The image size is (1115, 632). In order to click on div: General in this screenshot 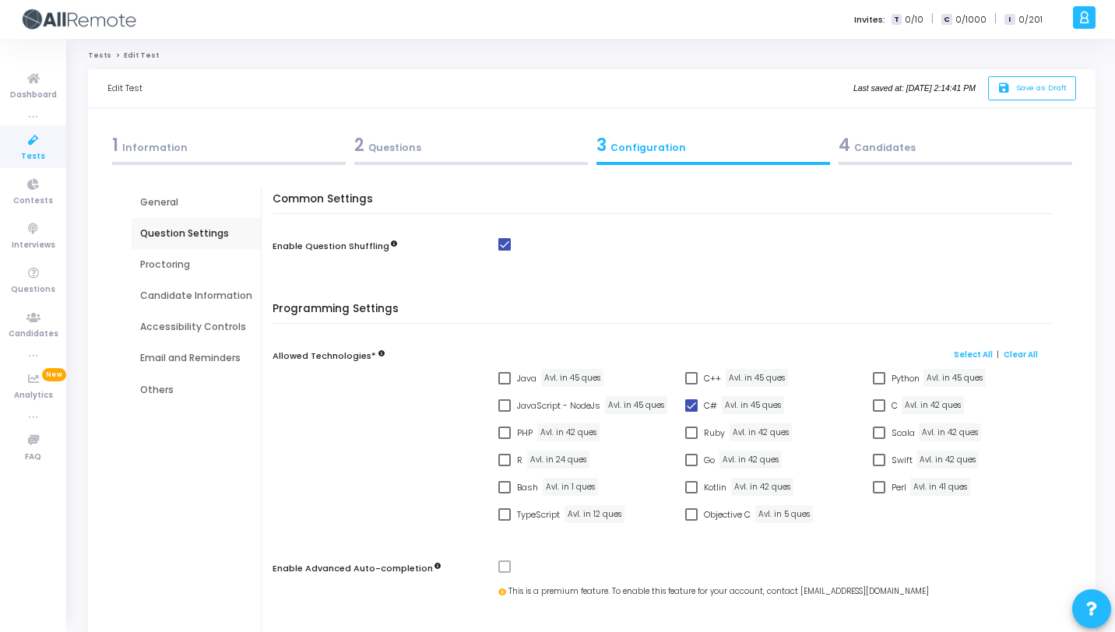, I will do `click(196, 202)`.